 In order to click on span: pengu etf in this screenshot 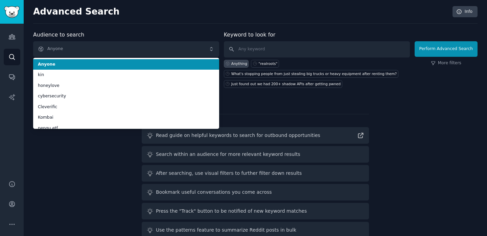, I will do `click(126, 129)`.